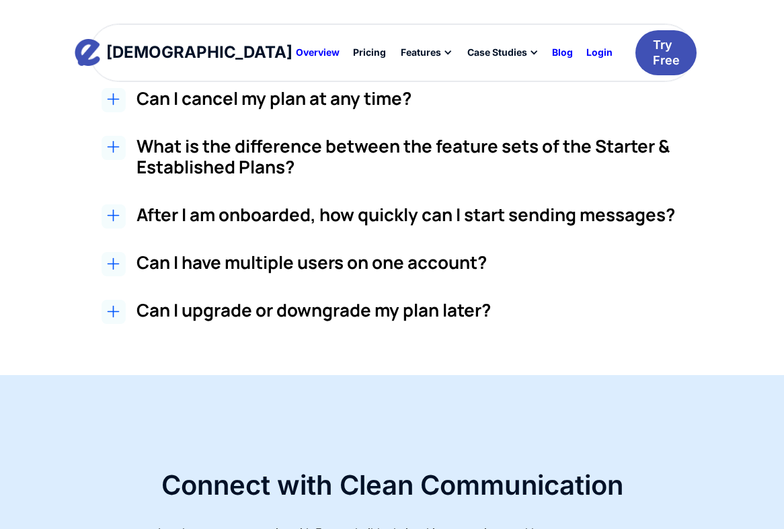 This screenshot has width=784, height=529. Describe the element at coordinates (667, 52) in the screenshot. I see `div: Try Free` at that location.